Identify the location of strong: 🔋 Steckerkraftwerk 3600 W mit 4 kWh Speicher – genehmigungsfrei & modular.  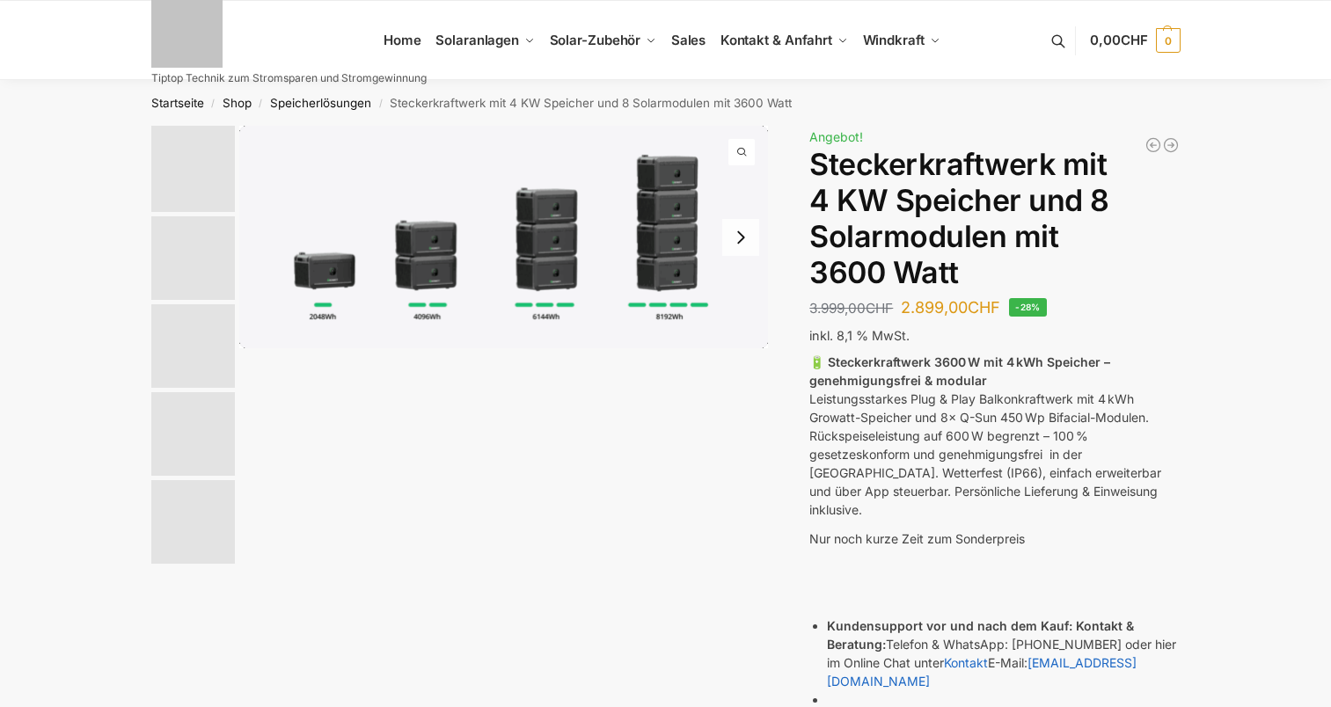
(959, 371).